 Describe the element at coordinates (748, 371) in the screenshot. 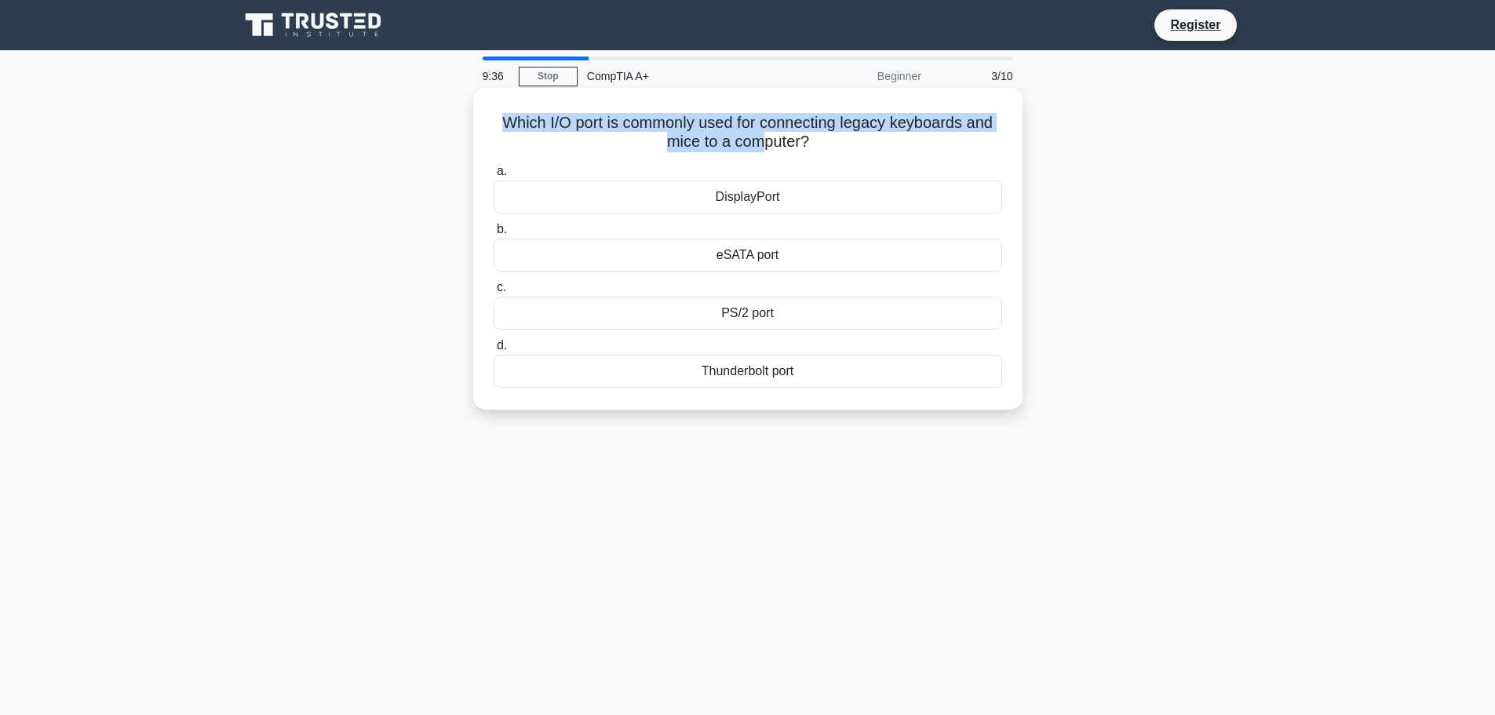

I see `div: Thunderbolt port` at that location.